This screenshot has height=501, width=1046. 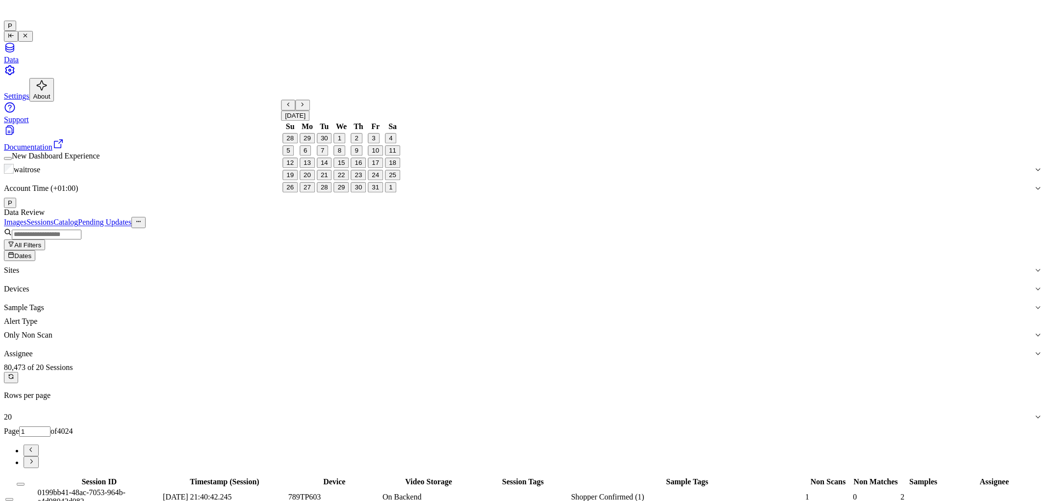 What do you see at coordinates (392, 151) in the screenshot?
I see `button: Saturday, October 11th, 2025` at bounding box center [392, 151].